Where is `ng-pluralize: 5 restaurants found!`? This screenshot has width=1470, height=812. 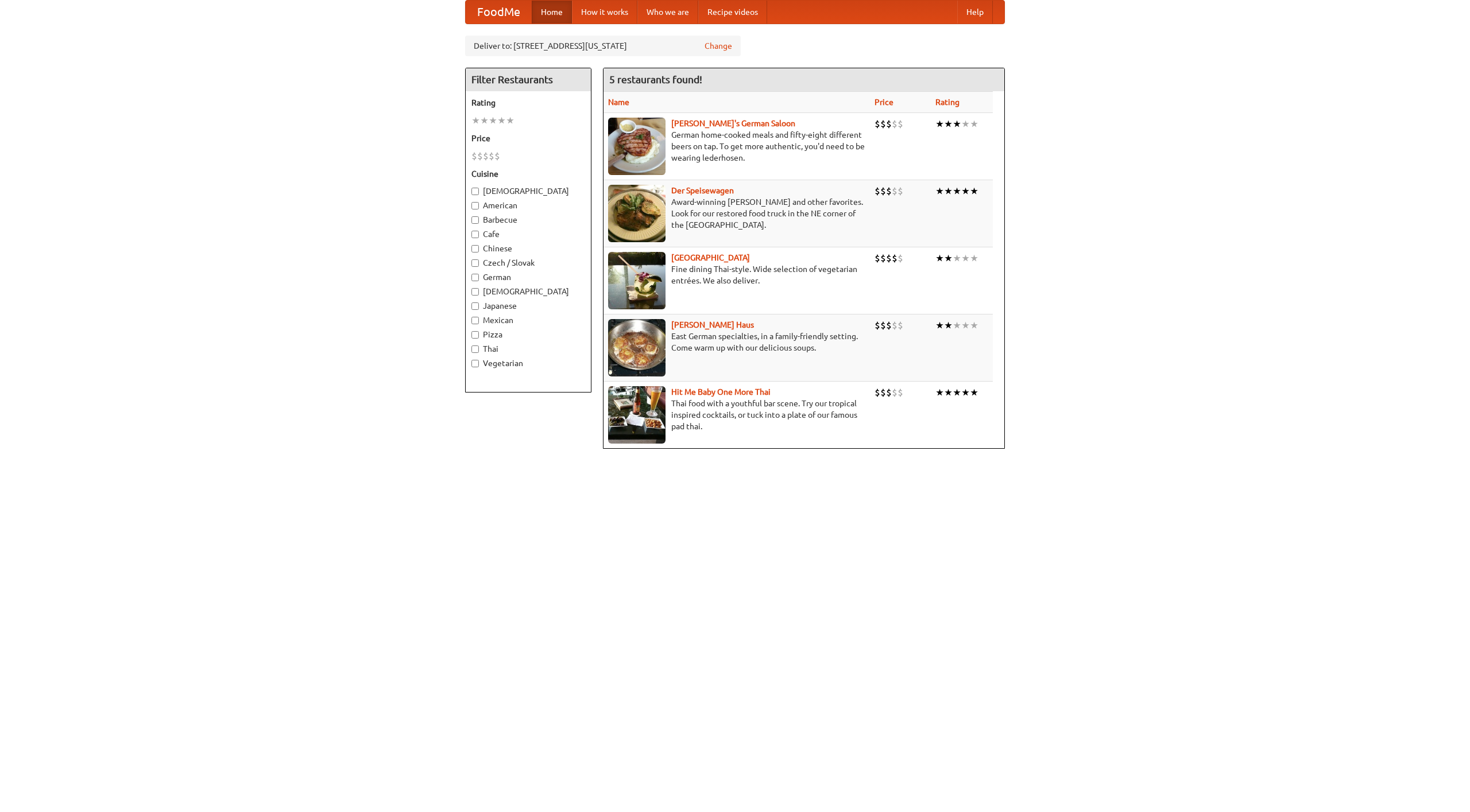
ng-pluralize: 5 restaurants found! is located at coordinates (656, 80).